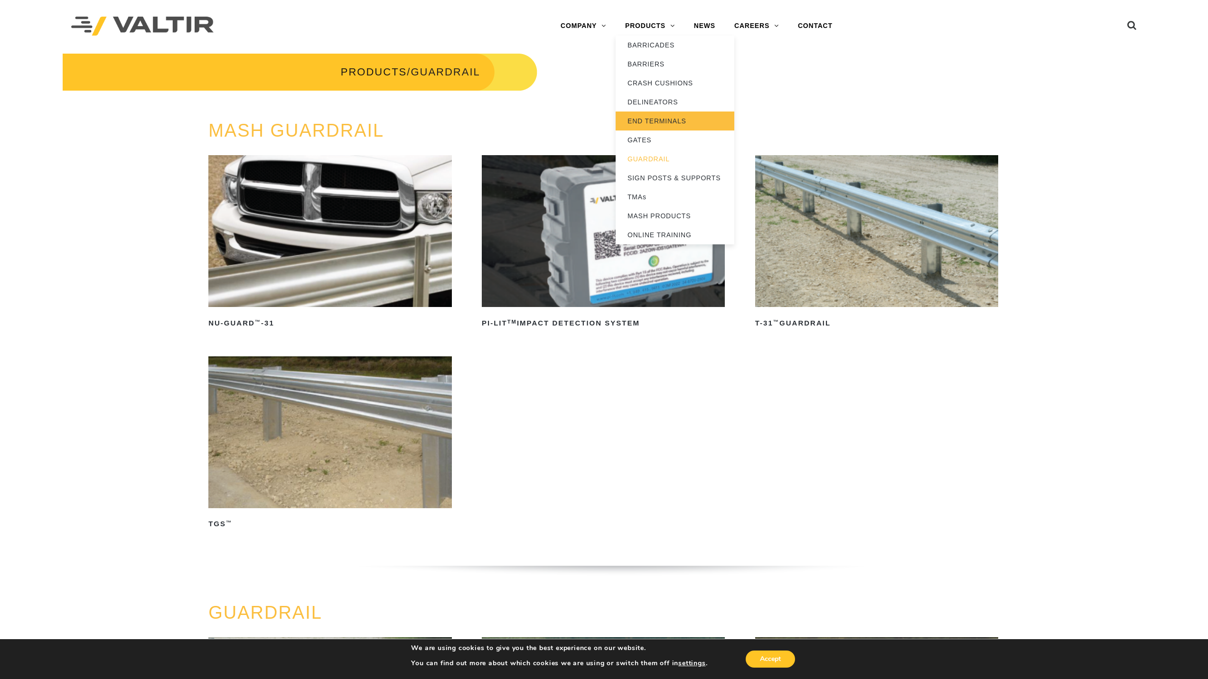 This screenshot has width=1208, height=679. I want to click on img: Valtir, so click(142, 26).